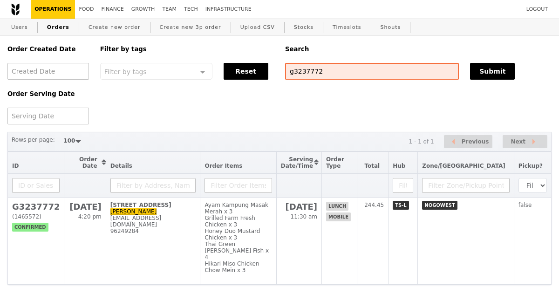 The width and height of the screenshot is (559, 308). What do you see at coordinates (418, 49) in the screenshot?
I see `h5: Search` at bounding box center [418, 49].